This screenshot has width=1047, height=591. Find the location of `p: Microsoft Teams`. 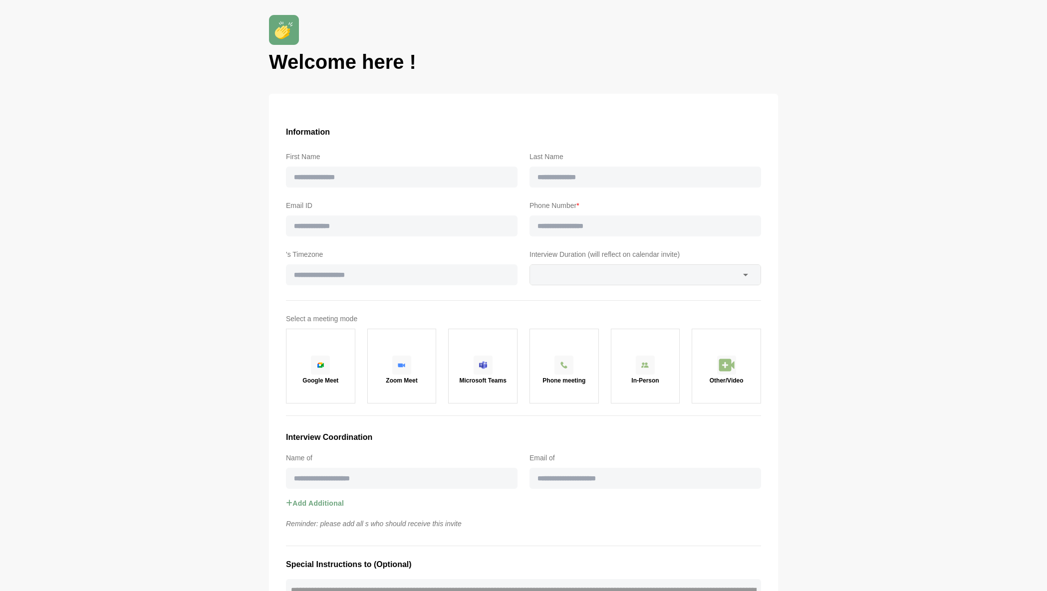

p: Microsoft Teams is located at coordinates (482, 381).